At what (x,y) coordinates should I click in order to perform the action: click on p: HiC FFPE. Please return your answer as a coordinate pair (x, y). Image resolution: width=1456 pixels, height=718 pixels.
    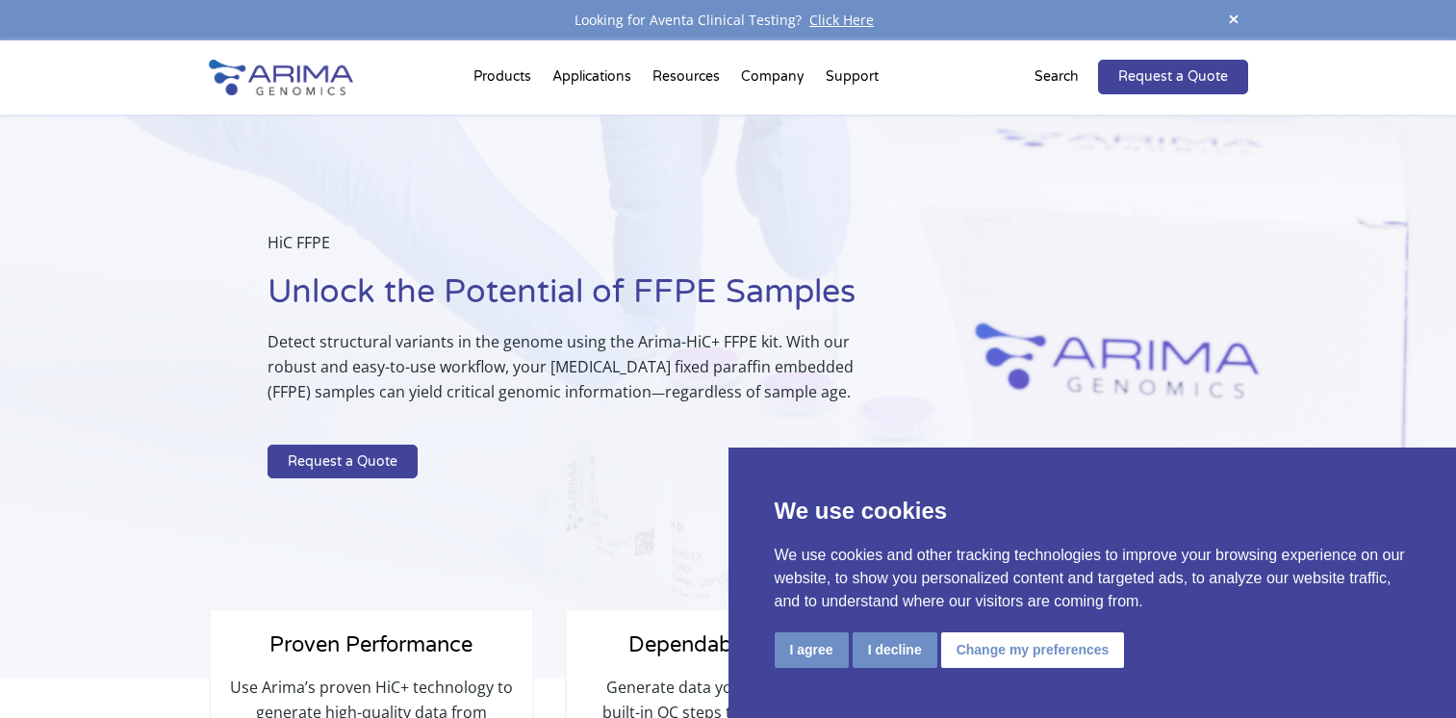
    Looking at the image, I should click on (573, 250).